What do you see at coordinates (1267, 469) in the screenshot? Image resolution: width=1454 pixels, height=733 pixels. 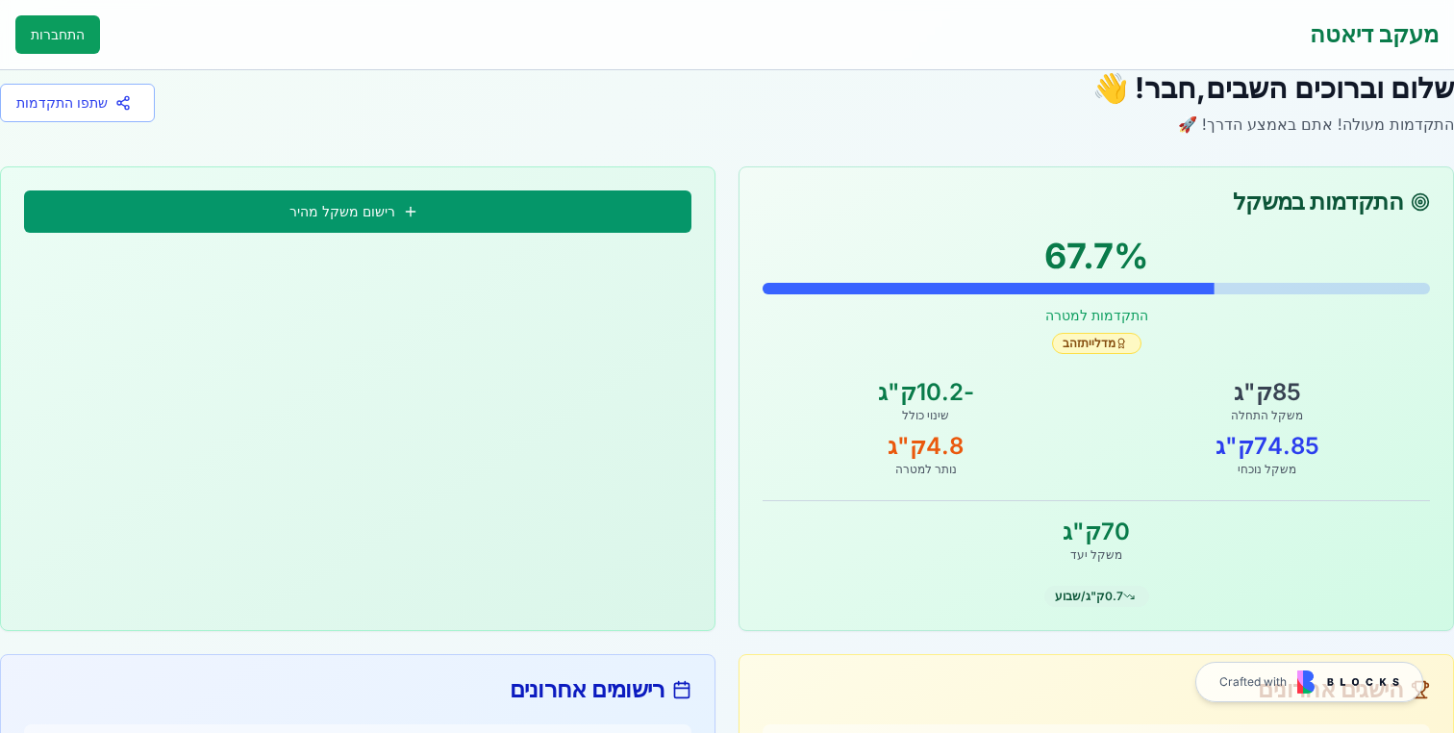 I see `p: משקל נוכחי` at bounding box center [1267, 469].